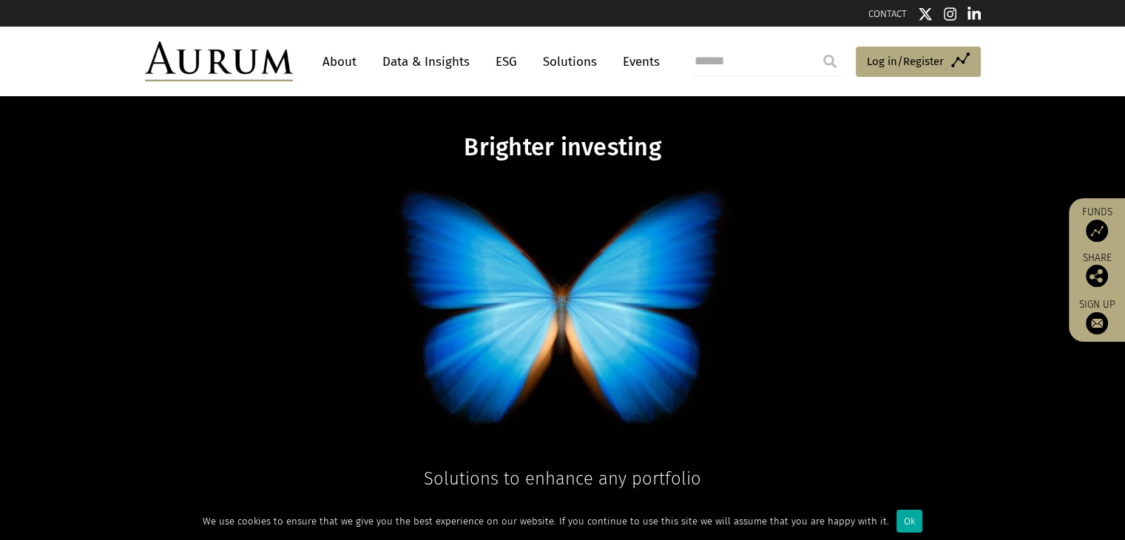 The width and height of the screenshot is (1125, 540). Describe the element at coordinates (1097, 270) in the screenshot. I see `div: Share` at that location.